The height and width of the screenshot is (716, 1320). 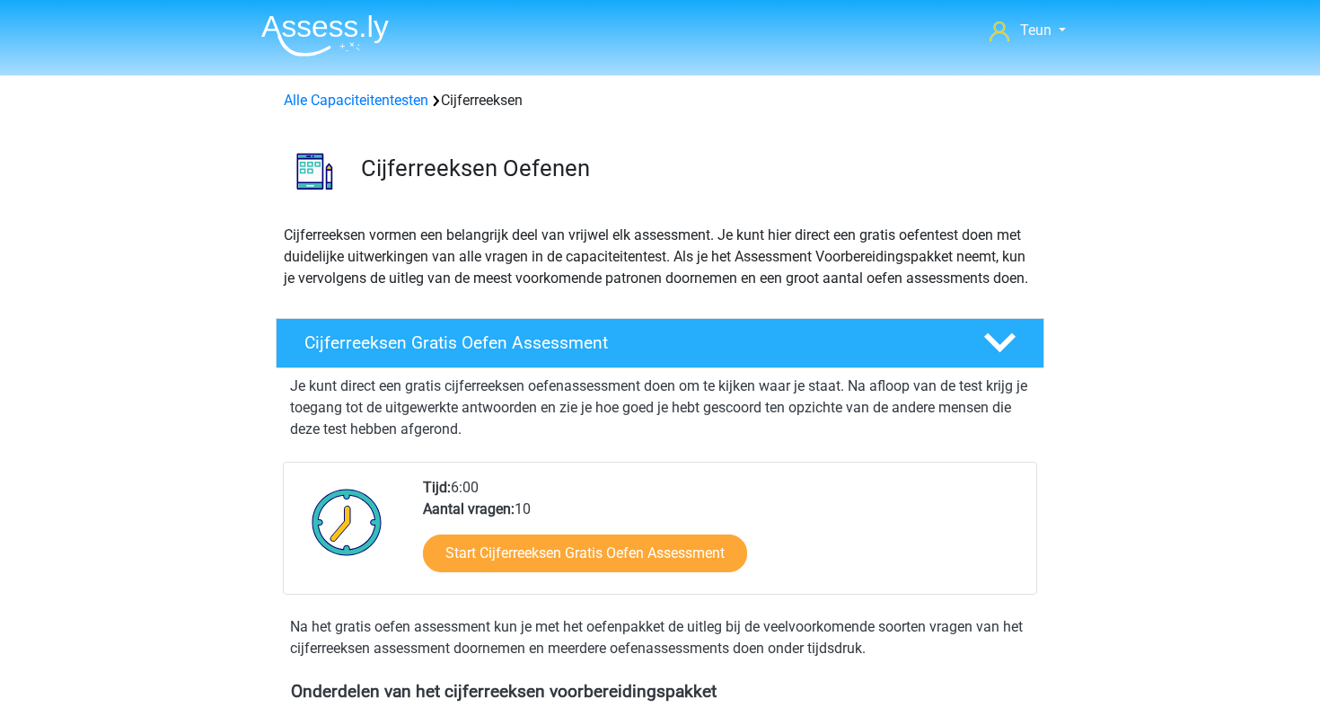 What do you see at coordinates (585, 553) in the screenshot?
I see `a: Start Cijferreeksen Gratis Oefen Assessment` at bounding box center [585, 553].